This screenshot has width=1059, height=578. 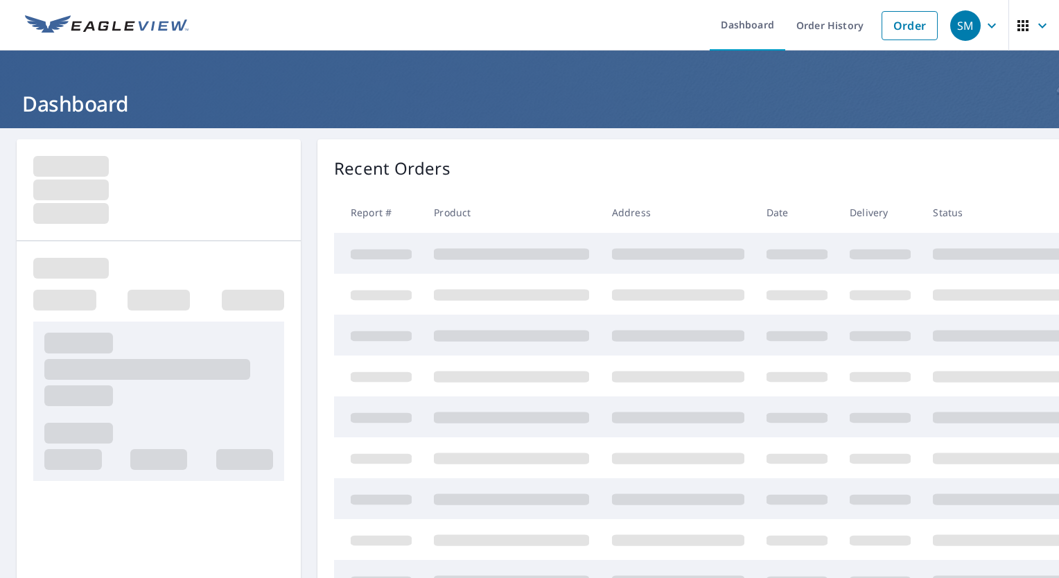 What do you see at coordinates (512, 212) in the screenshot?
I see `th: Product` at bounding box center [512, 212].